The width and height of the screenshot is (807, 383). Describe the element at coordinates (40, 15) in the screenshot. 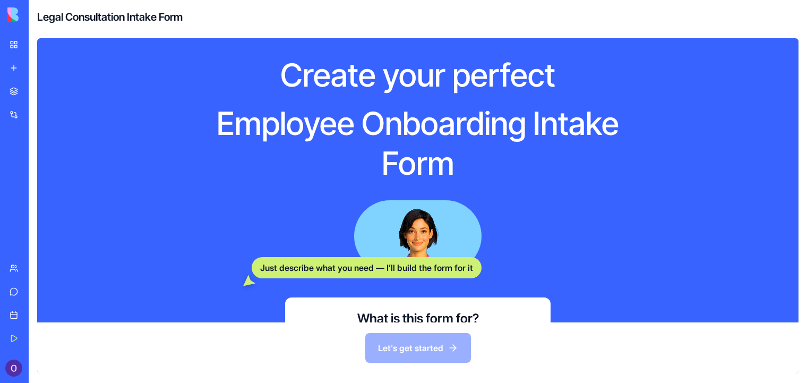

I see `img: logo` at that location.